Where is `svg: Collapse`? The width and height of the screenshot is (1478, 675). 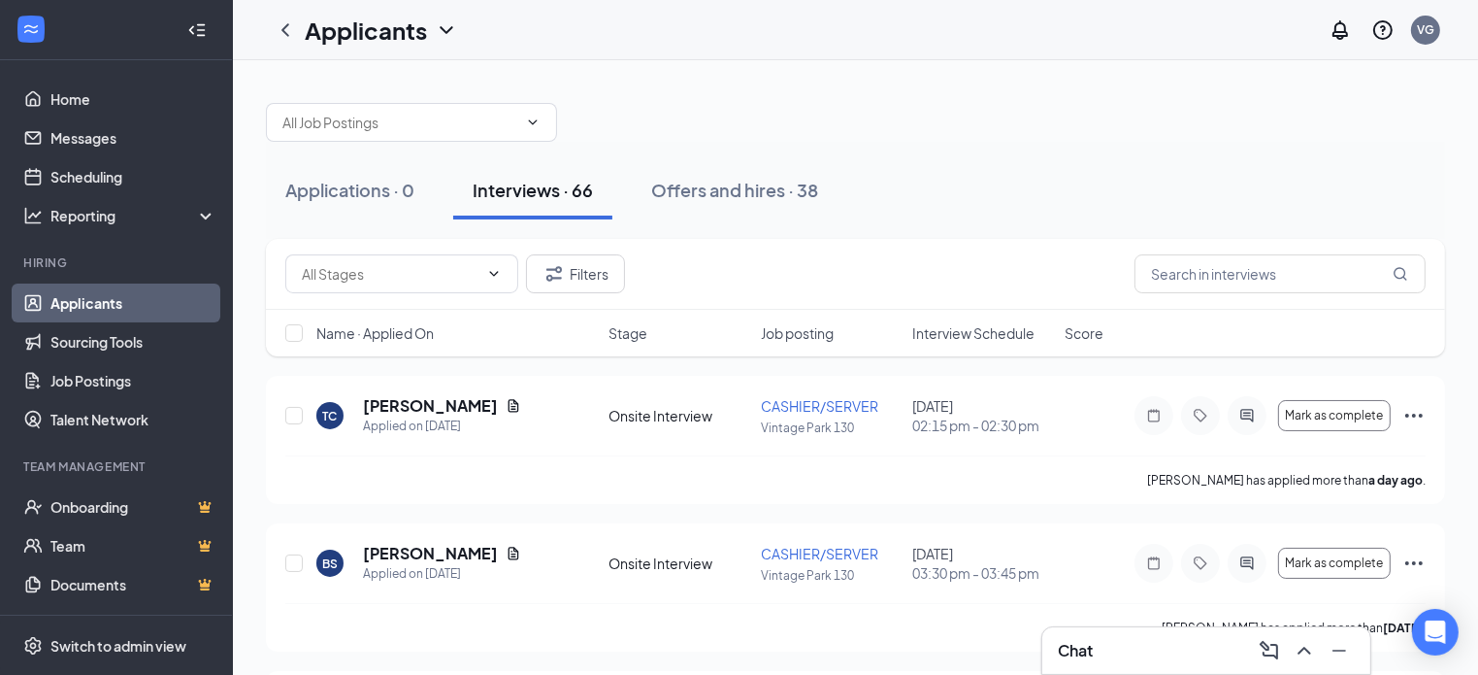 svg: Collapse is located at coordinates (197, 30).